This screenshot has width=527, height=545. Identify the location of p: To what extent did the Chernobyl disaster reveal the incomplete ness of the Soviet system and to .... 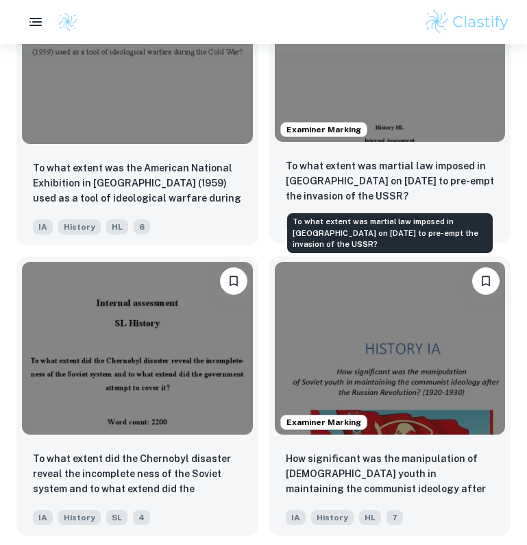
(137, 474).